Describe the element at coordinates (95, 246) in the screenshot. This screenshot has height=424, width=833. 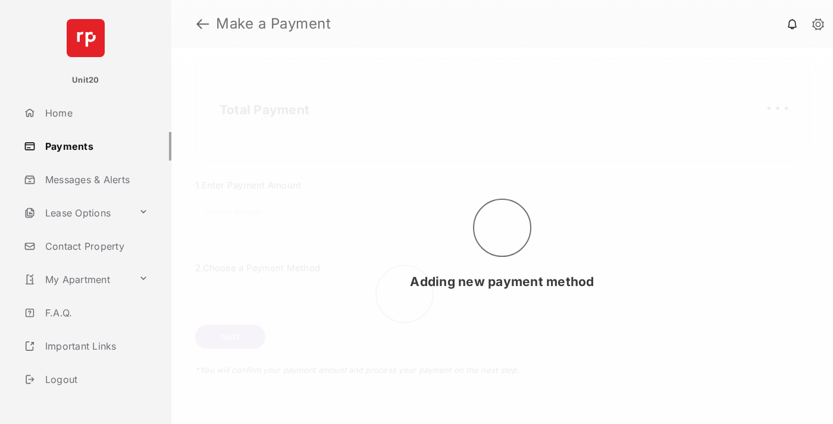
I see `a: Contact Property` at that location.